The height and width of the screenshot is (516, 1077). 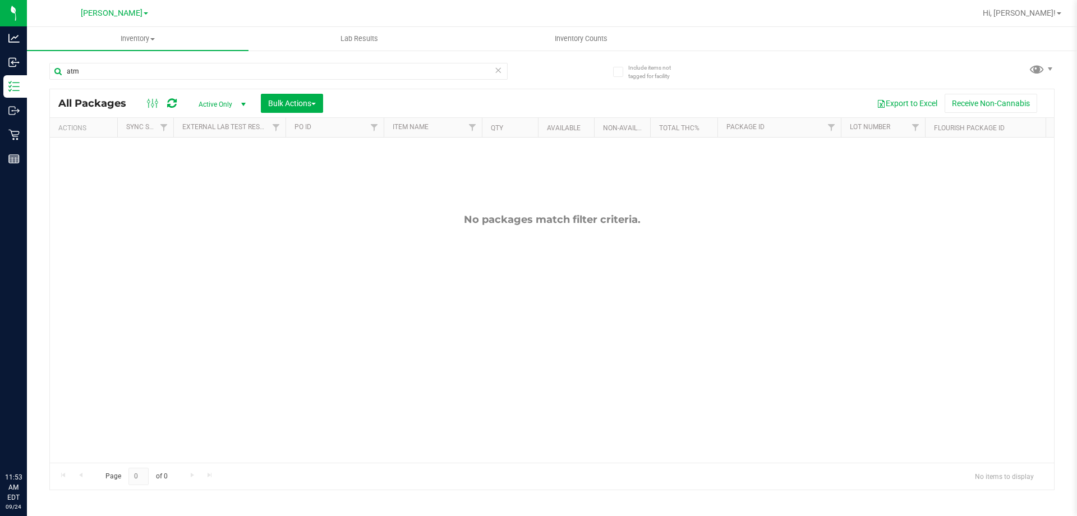 What do you see at coordinates (581, 39) in the screenshot?
I see `span: Inventory Counts` at bounding box center [581, 39].